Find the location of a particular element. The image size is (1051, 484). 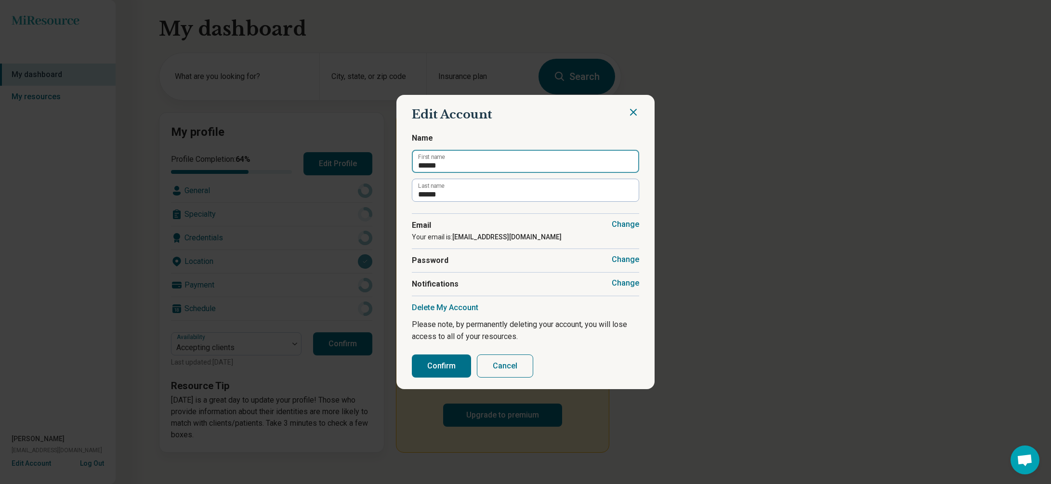

button: Delete My Account is located at coordinates (445, 308).